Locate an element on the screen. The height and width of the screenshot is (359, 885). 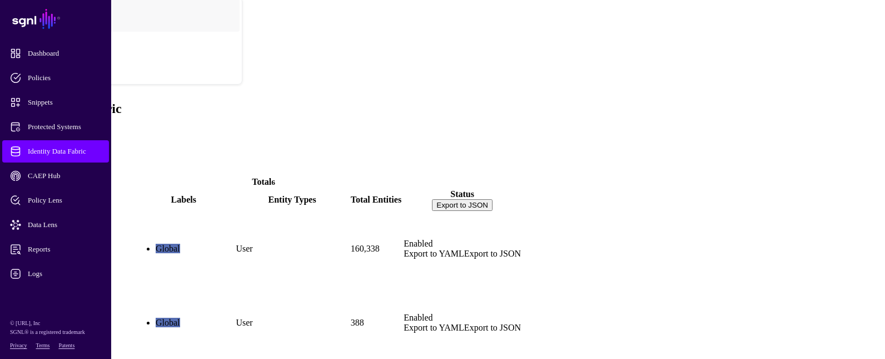
span: Snippets is located at coordinates (65, 102).